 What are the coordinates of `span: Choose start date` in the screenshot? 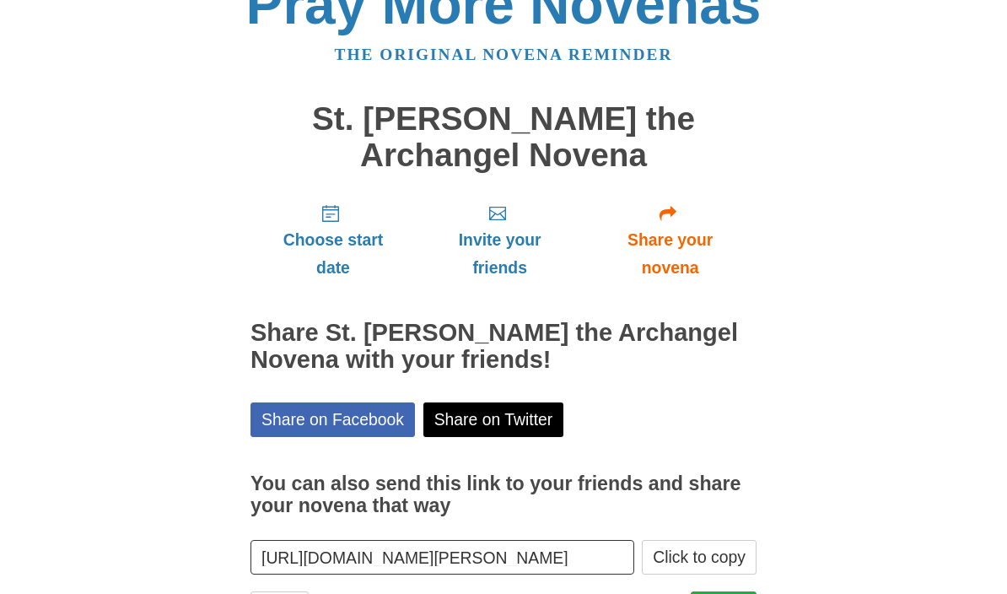 It's located at (333, 254).